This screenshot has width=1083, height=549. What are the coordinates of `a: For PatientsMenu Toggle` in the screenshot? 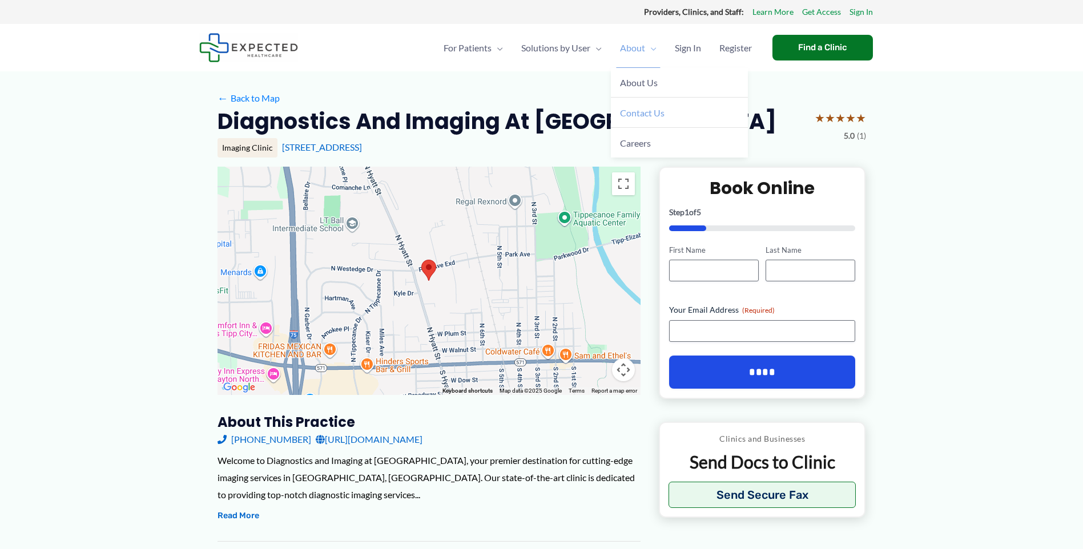 It's located at (473, 48).